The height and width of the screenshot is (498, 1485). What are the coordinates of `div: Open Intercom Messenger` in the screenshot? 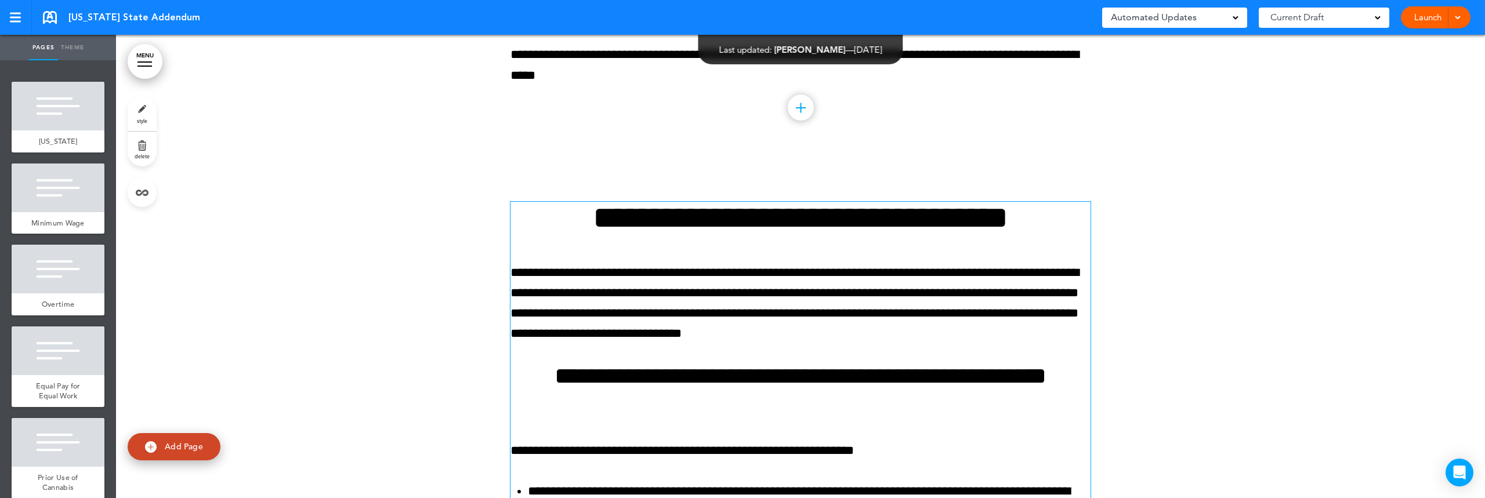 It's located at (1460, 473).